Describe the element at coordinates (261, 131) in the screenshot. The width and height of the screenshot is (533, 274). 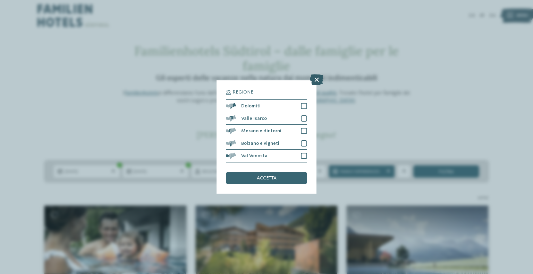
I see `span: Merano e dintorni` at that location.